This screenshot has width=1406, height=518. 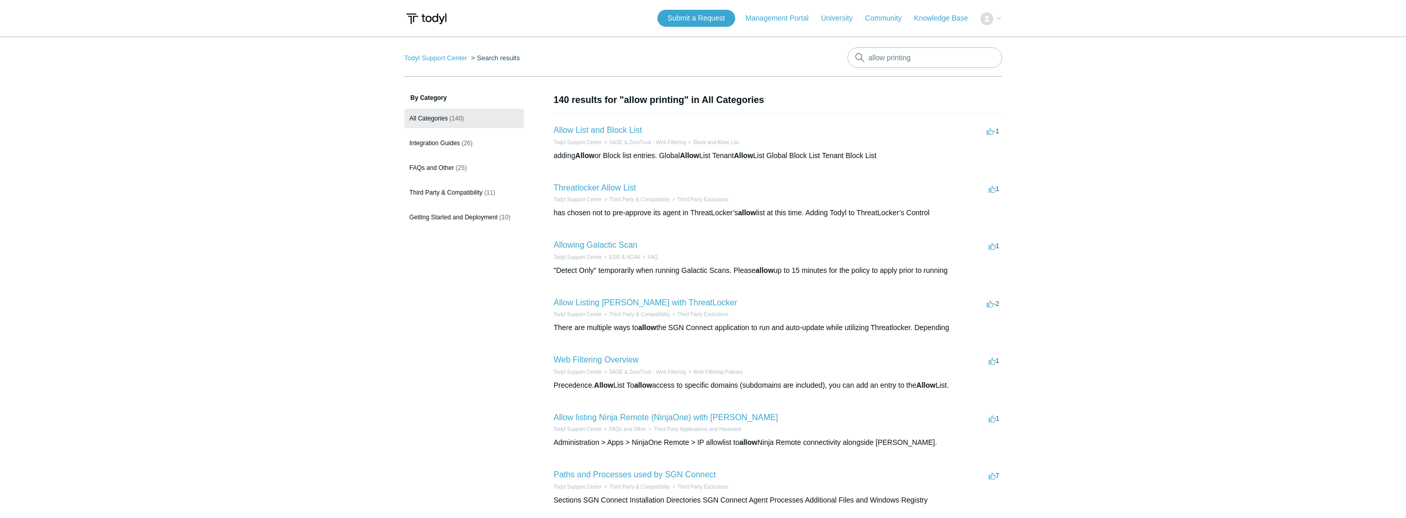 What do you see at coordinates (778, 500) in the screenshot?
I see `div: Sections SGN Connect Installation Directories SGN Connect Agent Processes Additional Files and Wi...` at bounding box center [778, 500].